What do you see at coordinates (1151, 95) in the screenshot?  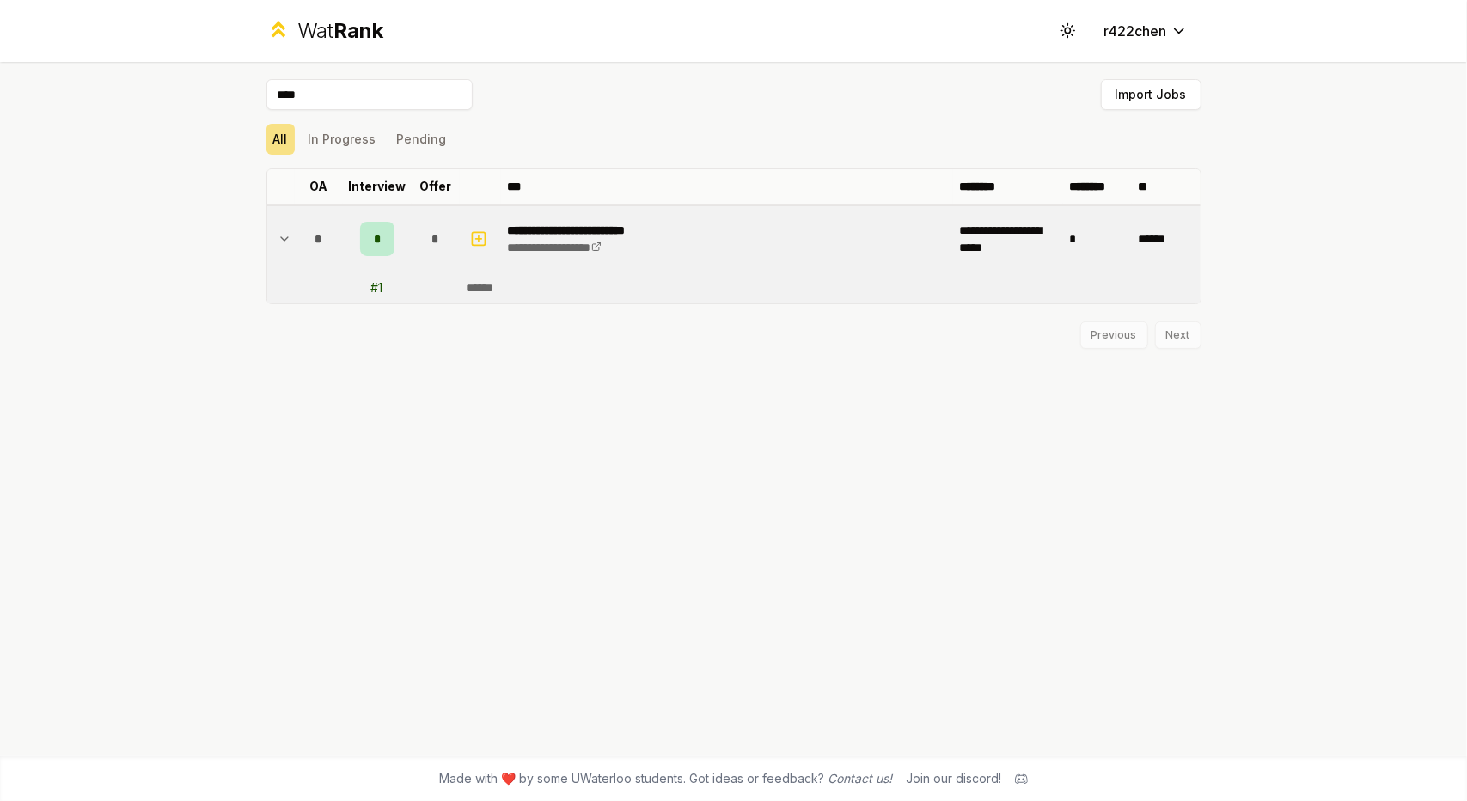 I see `button: Import Jobs` at bounding box center [1151, 95].